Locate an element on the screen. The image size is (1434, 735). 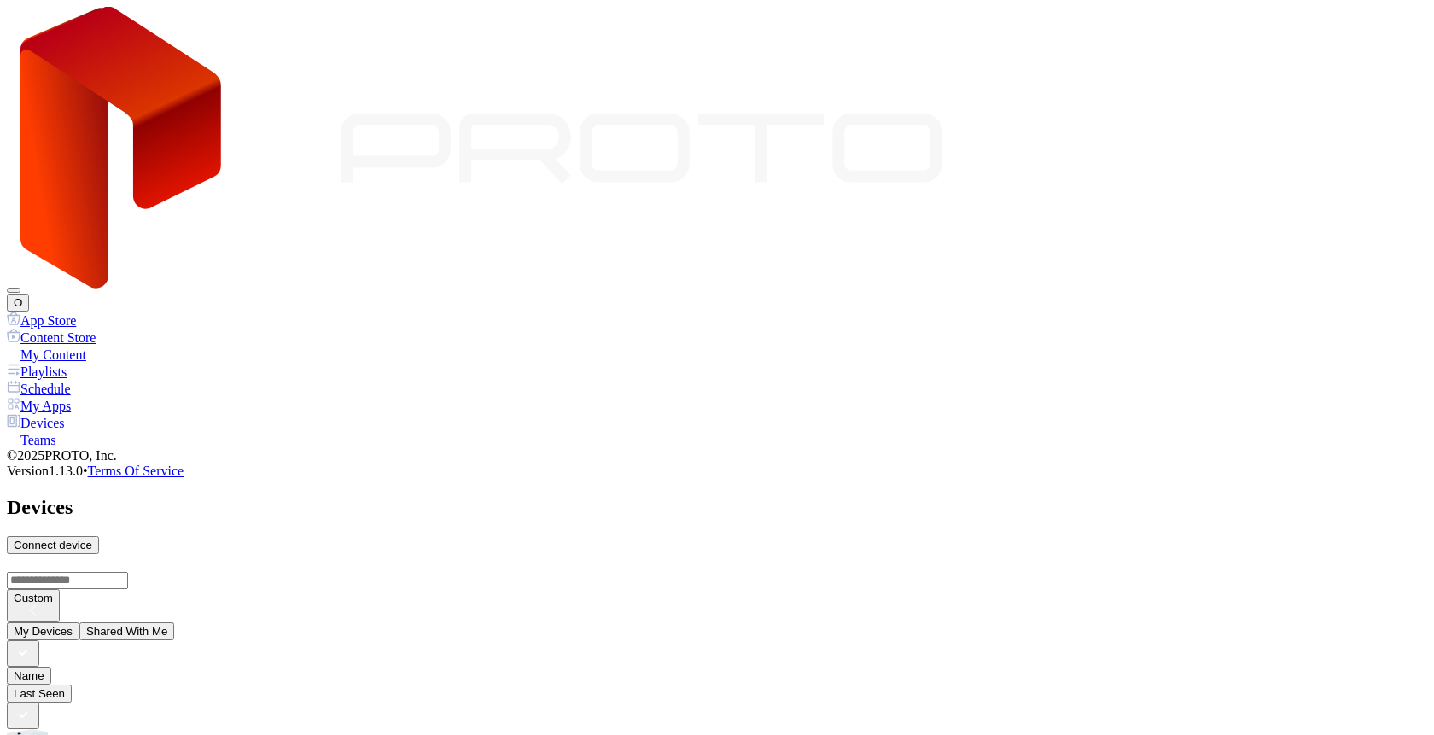
button: Shared With Me is located at coordinates (127, 631).